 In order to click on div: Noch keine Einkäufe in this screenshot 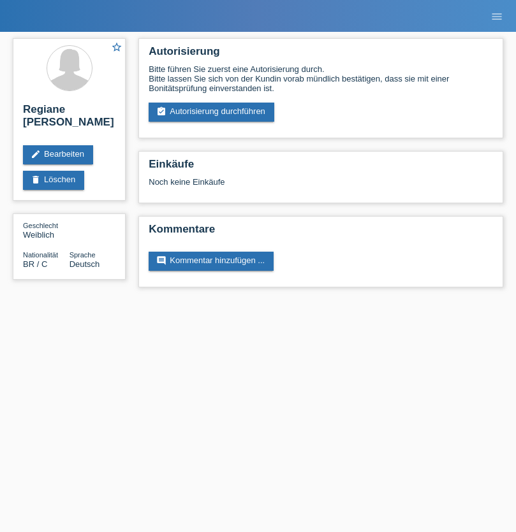, I will do `click(321, 187)`.